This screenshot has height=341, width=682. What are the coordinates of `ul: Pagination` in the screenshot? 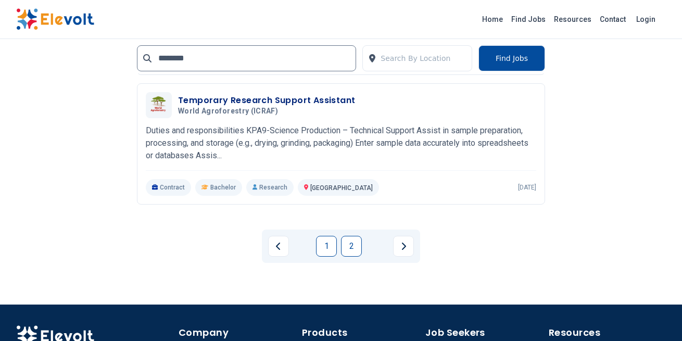 It's located at (341, 246).